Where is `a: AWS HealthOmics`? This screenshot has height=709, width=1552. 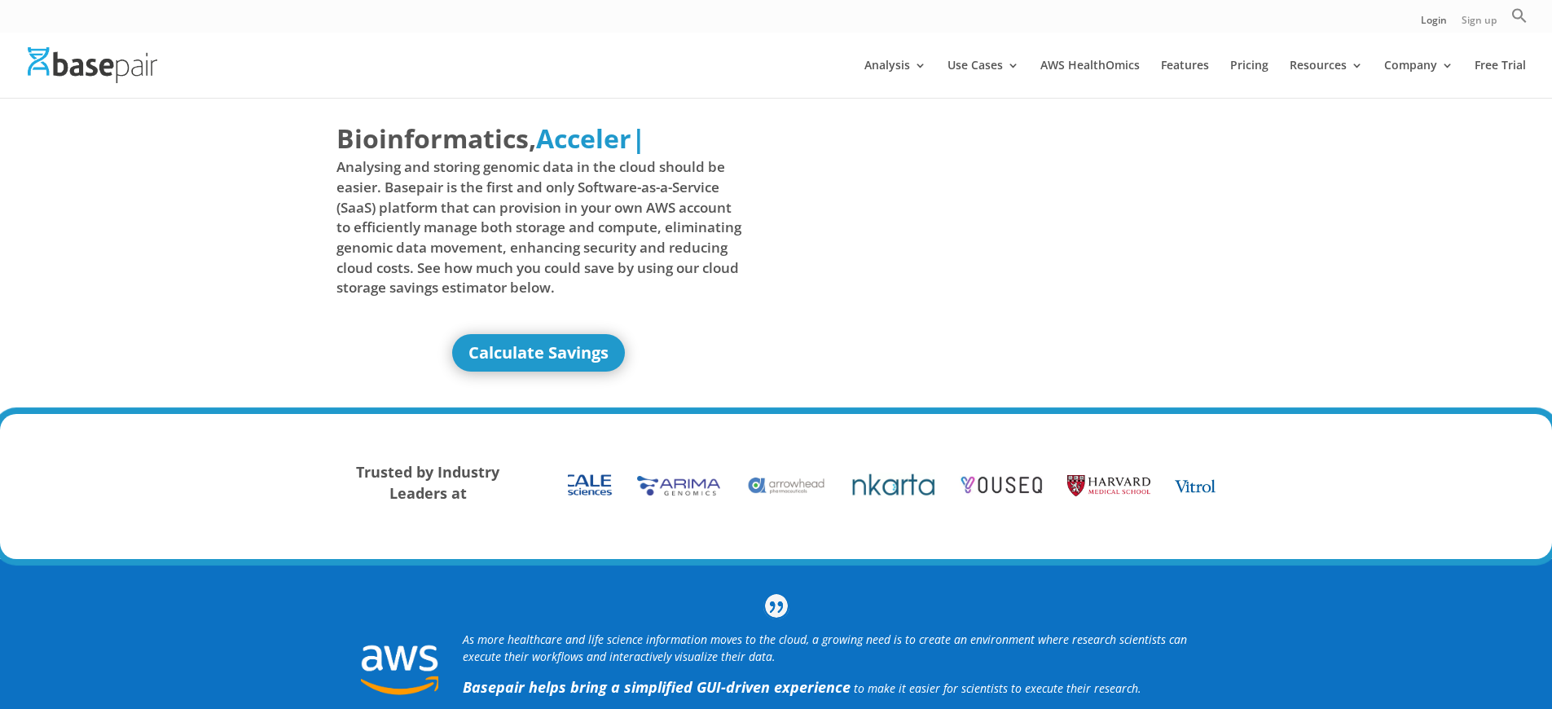 a: AWS HealthOmics is located at coordinates (1090, 78).